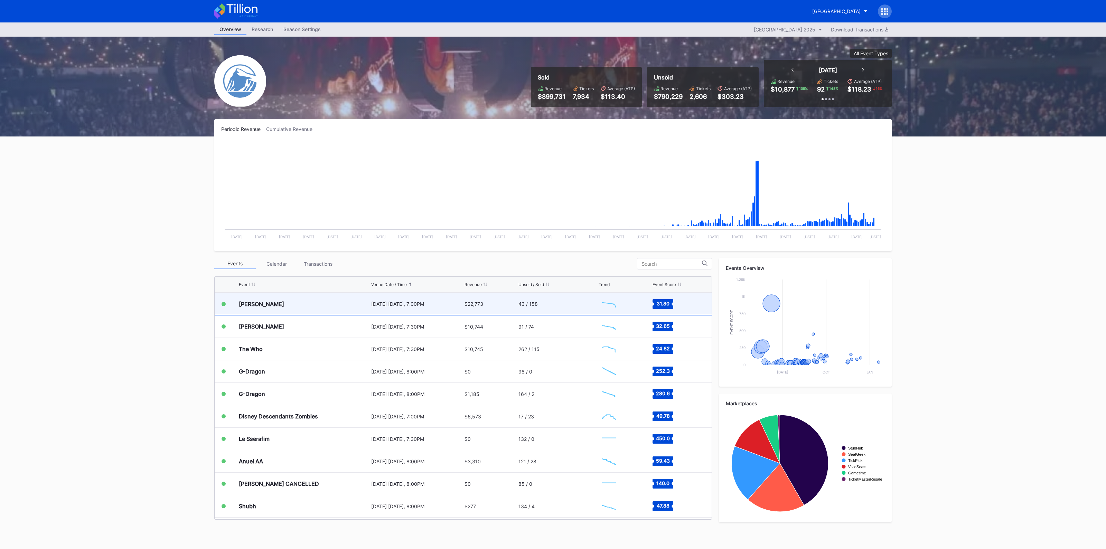 This screenshot has height=549, width=1106. Describe the element at coordinates (663, 348) in the screenshot. I see `text: 24.82` at that location.